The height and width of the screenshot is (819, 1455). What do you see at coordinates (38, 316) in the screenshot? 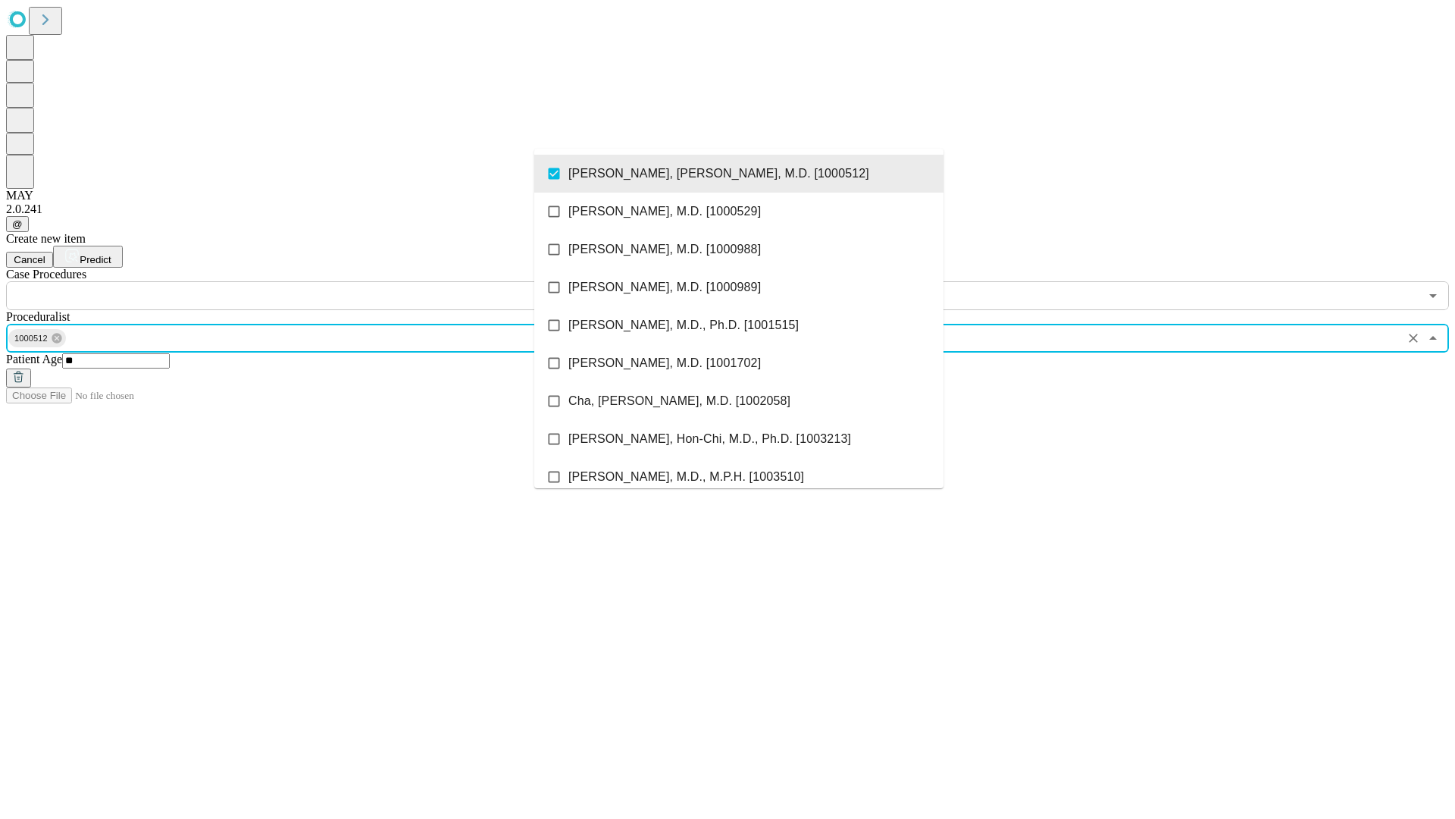
I see `span: Proceduralist` at bounding box center [38, 316].